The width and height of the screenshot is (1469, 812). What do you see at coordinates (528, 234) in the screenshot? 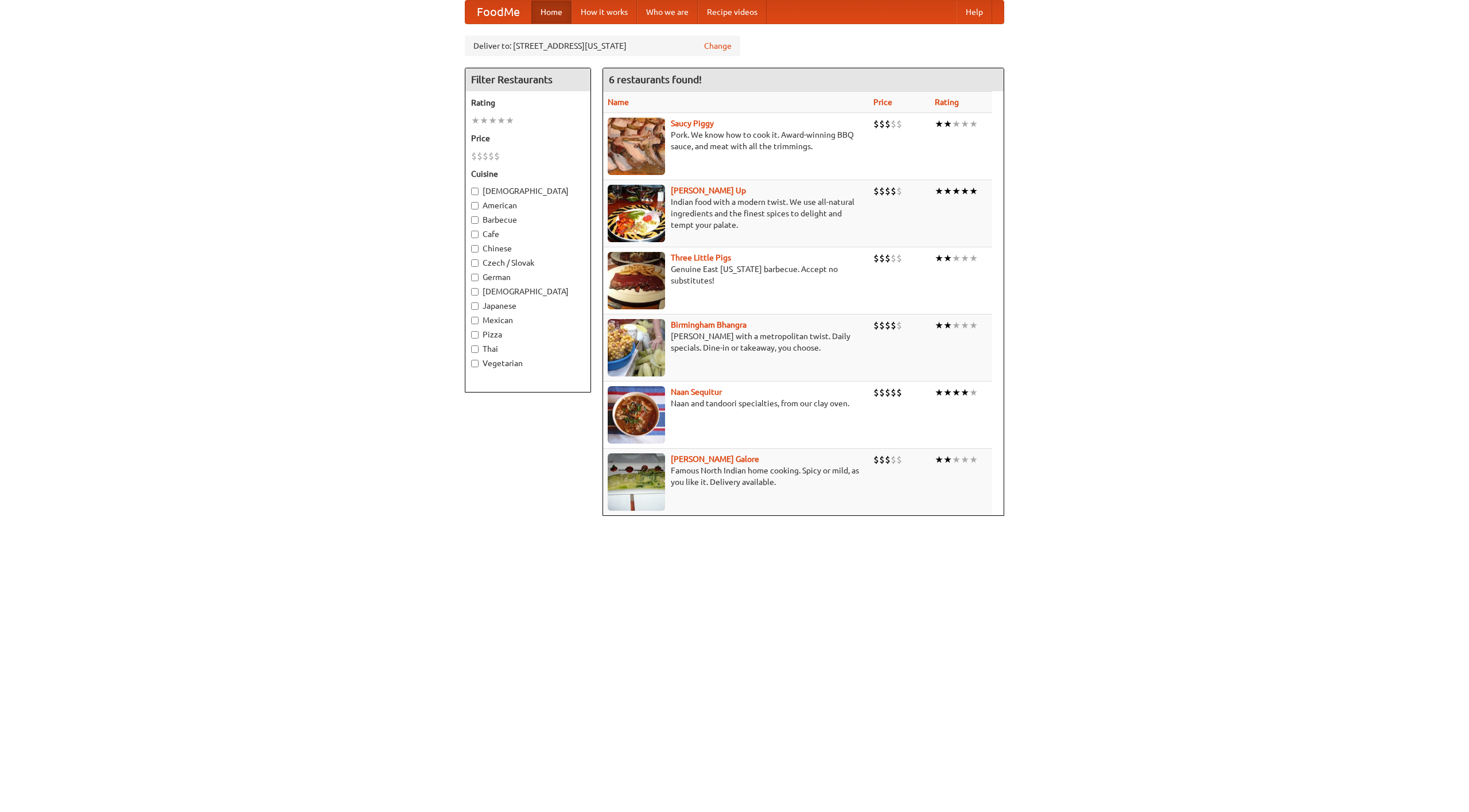
I see `label: Cafe` at bounding box center [528, 234].